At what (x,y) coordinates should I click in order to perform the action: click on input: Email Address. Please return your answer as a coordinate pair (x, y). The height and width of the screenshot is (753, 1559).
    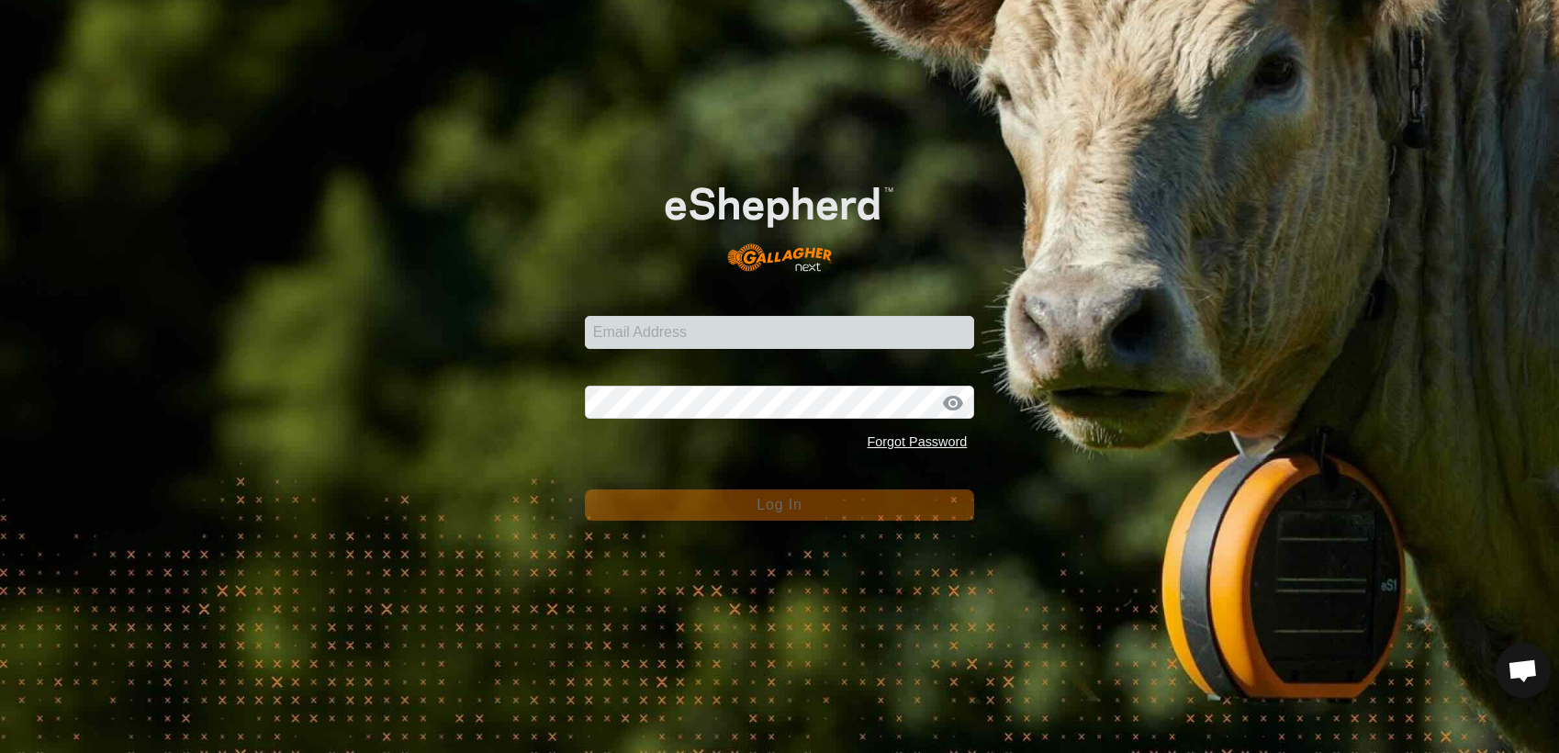
    Looking at the image, I should click on (779, 332).